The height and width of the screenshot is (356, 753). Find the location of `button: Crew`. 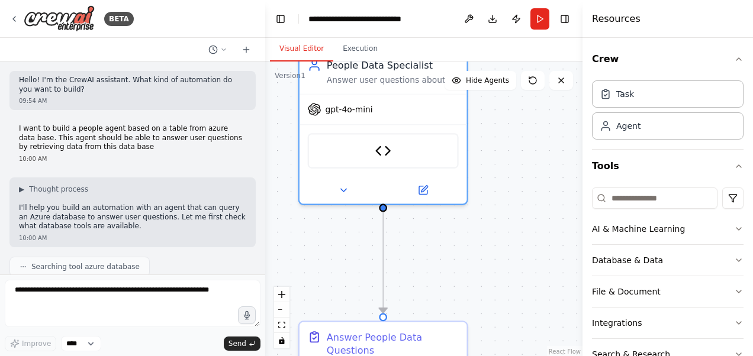

button: Crew is located at coordinates (668, 59).